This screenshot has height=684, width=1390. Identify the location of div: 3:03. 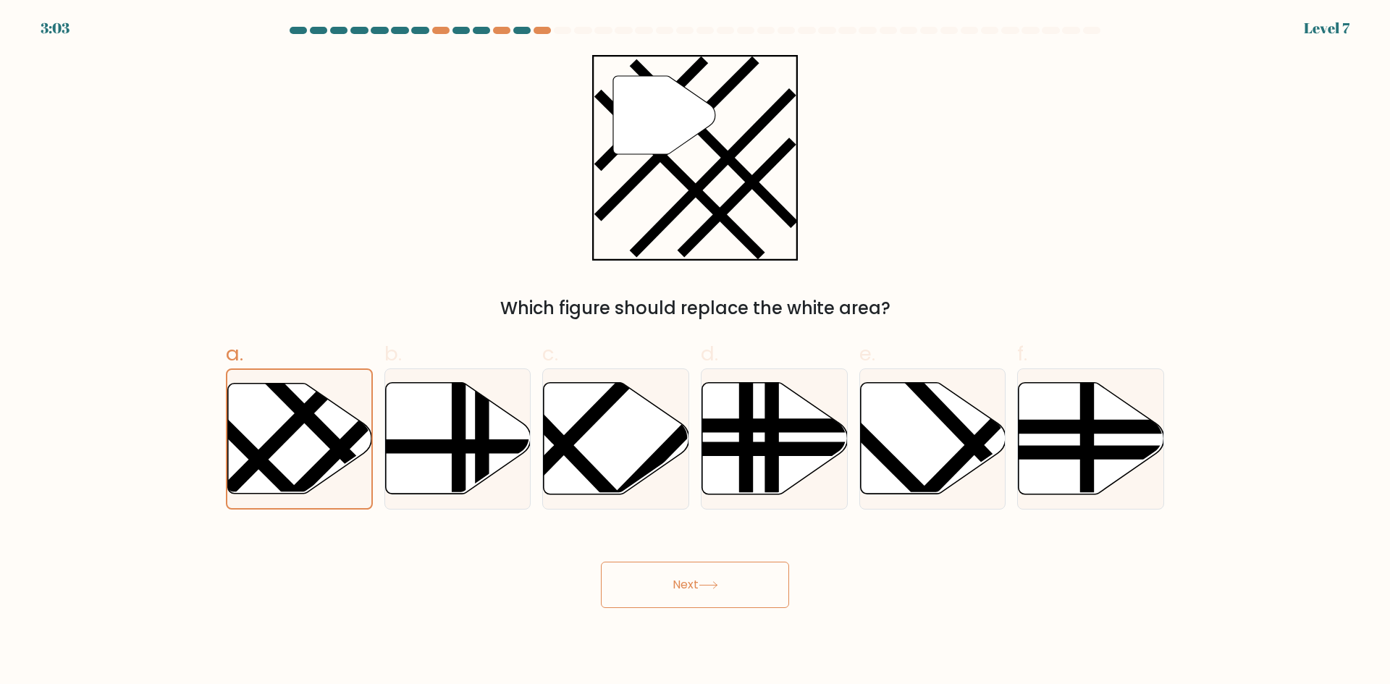
(55, 28).